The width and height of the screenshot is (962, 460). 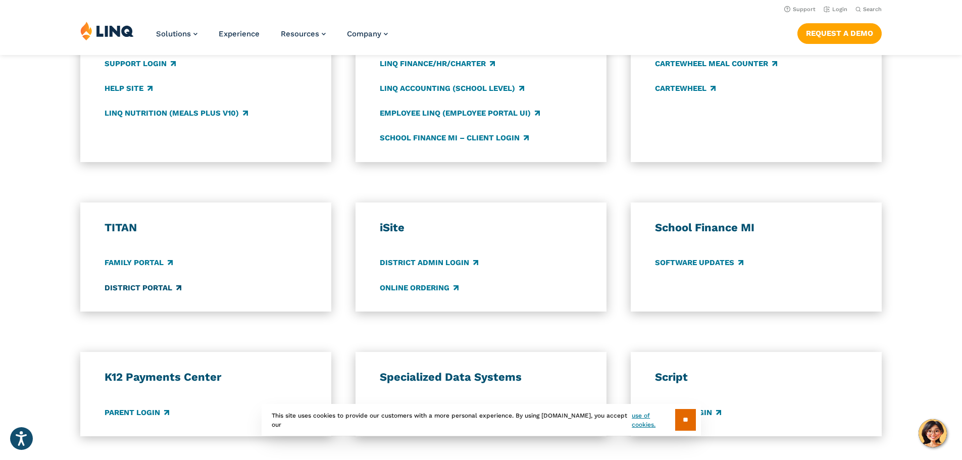 I want to click on div: This site uses cookies to provide our customers with a more personal experience. By using [DOMAIN..., so click(x=481, y=420).